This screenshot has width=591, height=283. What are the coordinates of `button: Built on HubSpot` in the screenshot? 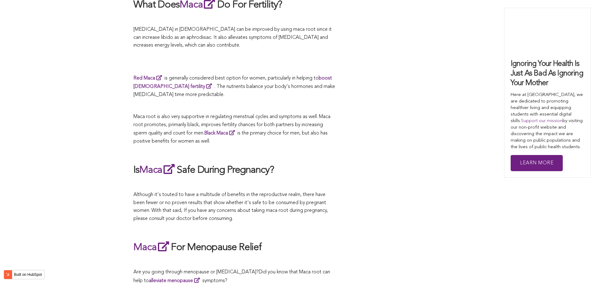 It's located at (24, 274).